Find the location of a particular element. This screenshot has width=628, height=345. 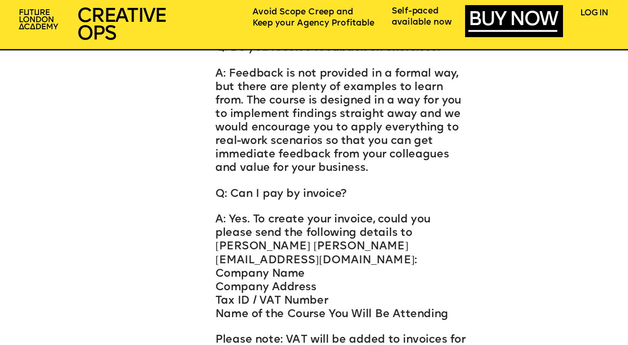

span: A: Feedback is not provided in a formal way, but there are plenty of examples to learn from. The ... is located at coordinates (340, 121).